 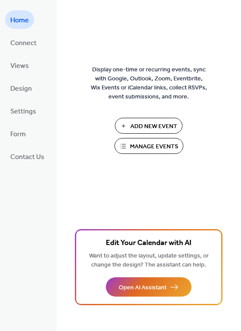 What do you see at coordinates (149, 261) in the screenshot?
I see `span: Want to adjust the layout, update settings, or change the design? The assistant can help.` at bounding box center [149, 261].